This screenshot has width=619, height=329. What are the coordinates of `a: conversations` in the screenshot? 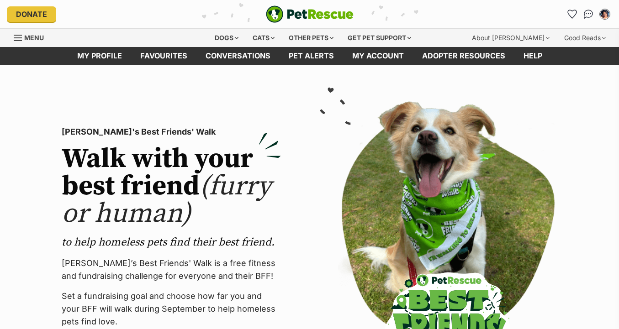 It's located at (238, 56).